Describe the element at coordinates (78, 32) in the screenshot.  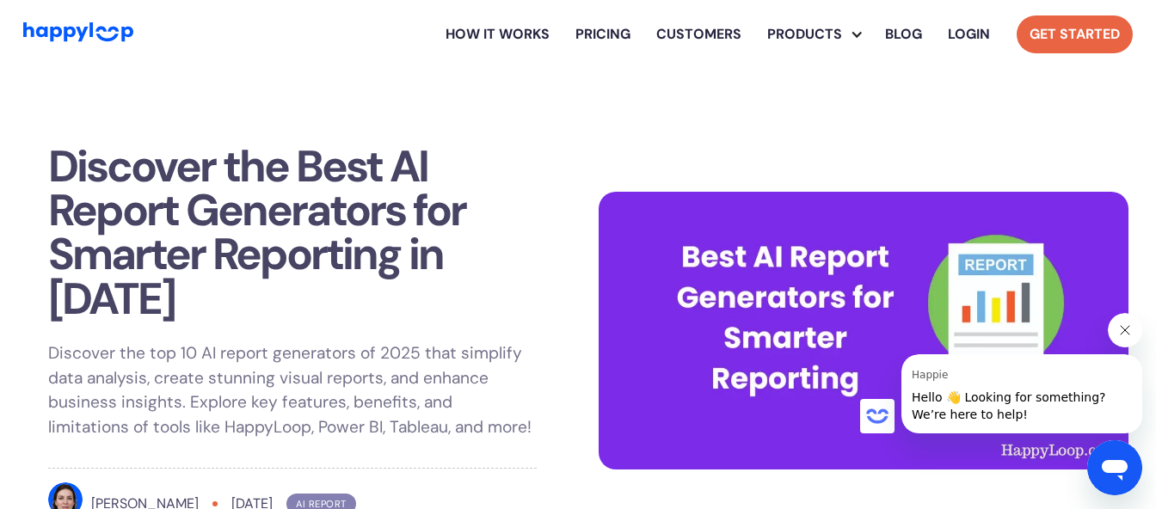
I see `img: HappyLoop Logo` at that location.